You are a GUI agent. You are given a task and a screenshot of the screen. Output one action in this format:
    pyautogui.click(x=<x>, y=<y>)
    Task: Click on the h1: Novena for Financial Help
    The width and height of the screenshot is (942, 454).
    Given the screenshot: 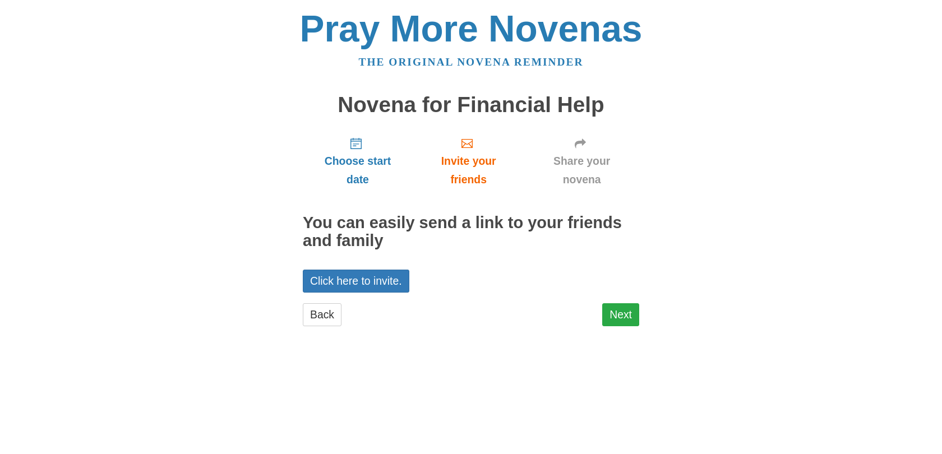 What is the action you would take?
    pyautogui.click(x=471, y=105)
    